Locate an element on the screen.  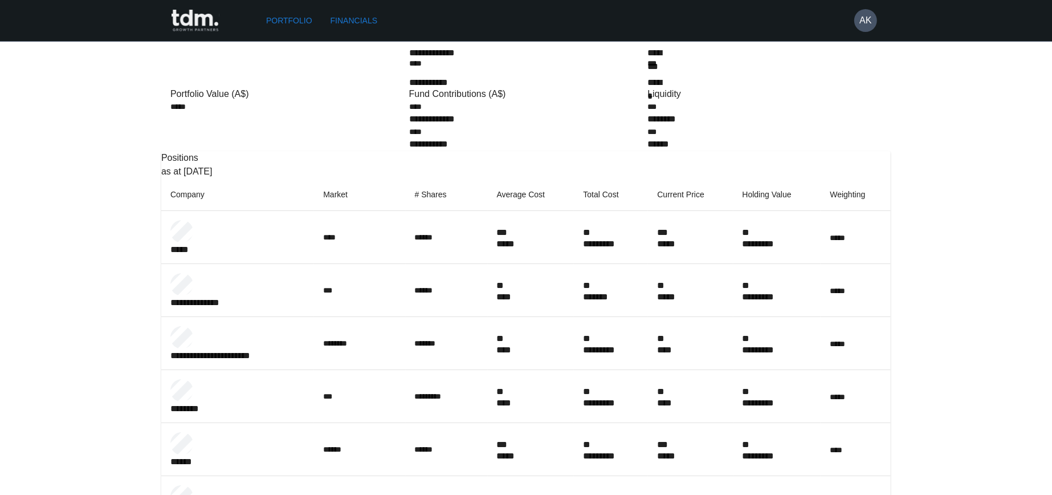
th: Company is located at coordinates (238, 194).